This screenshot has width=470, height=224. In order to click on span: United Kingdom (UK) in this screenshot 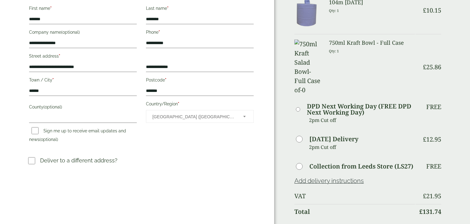, I will do `click(194, 117)`.